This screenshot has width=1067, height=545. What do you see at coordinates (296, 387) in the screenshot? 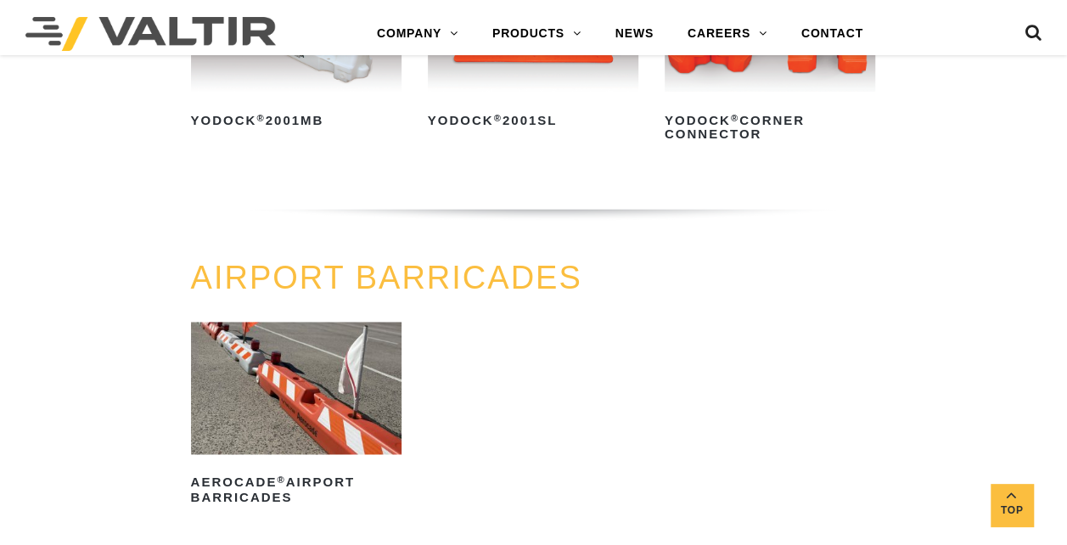
I see `img: Valtir Rentals Airport Aerocade Bradley International Airport` at bounding box center [296, 387].